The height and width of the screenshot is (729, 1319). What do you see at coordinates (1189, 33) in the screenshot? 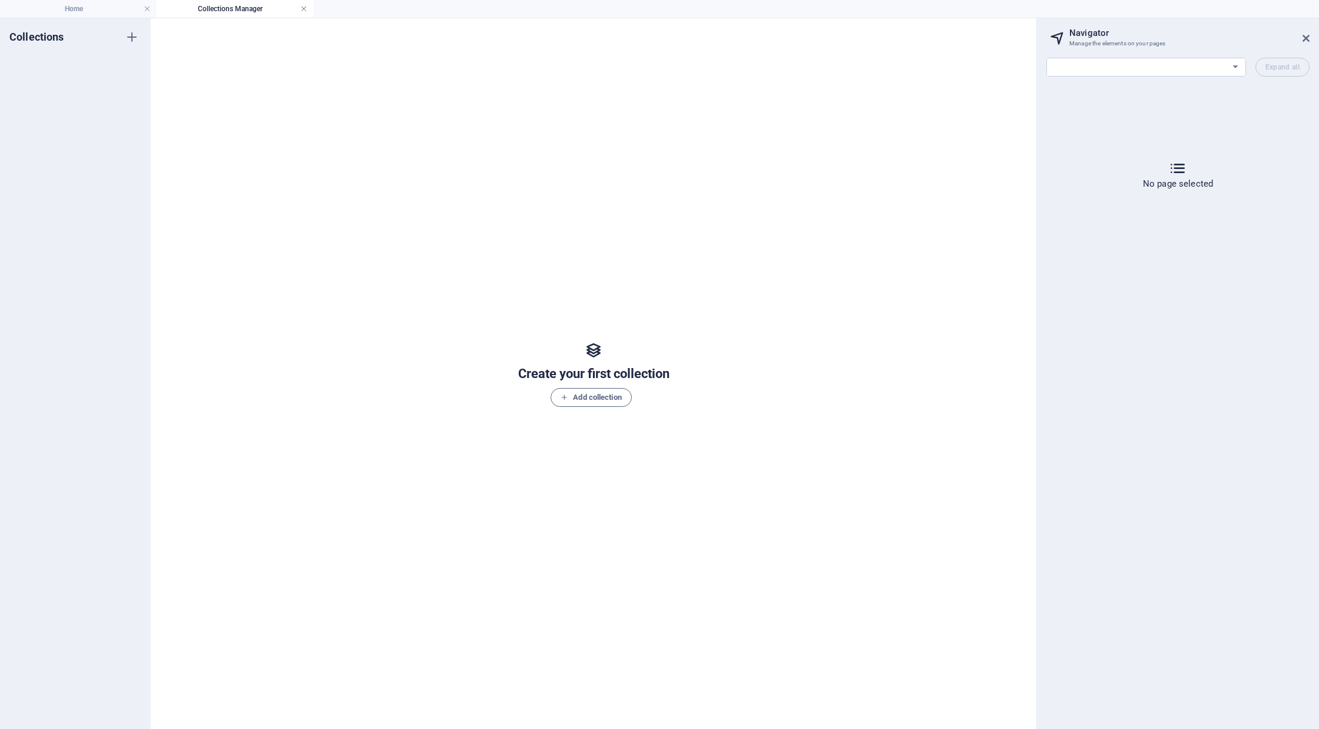
I see `h2: Navigator` at bounding box center [1189, 33].